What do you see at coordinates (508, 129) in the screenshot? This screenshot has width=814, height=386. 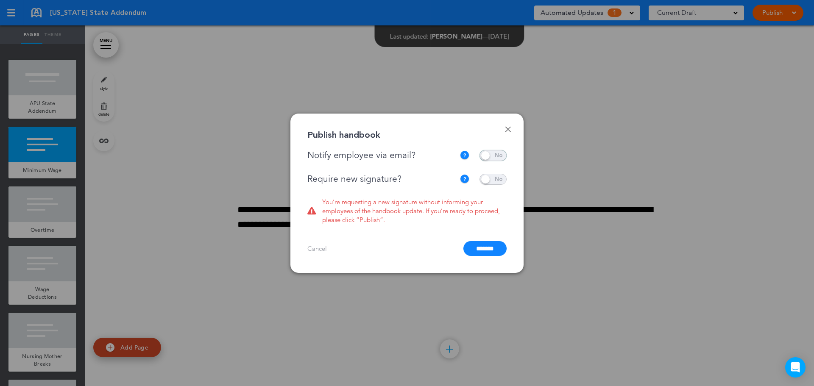 I see `a: Done` at bounding box center [508, 129].